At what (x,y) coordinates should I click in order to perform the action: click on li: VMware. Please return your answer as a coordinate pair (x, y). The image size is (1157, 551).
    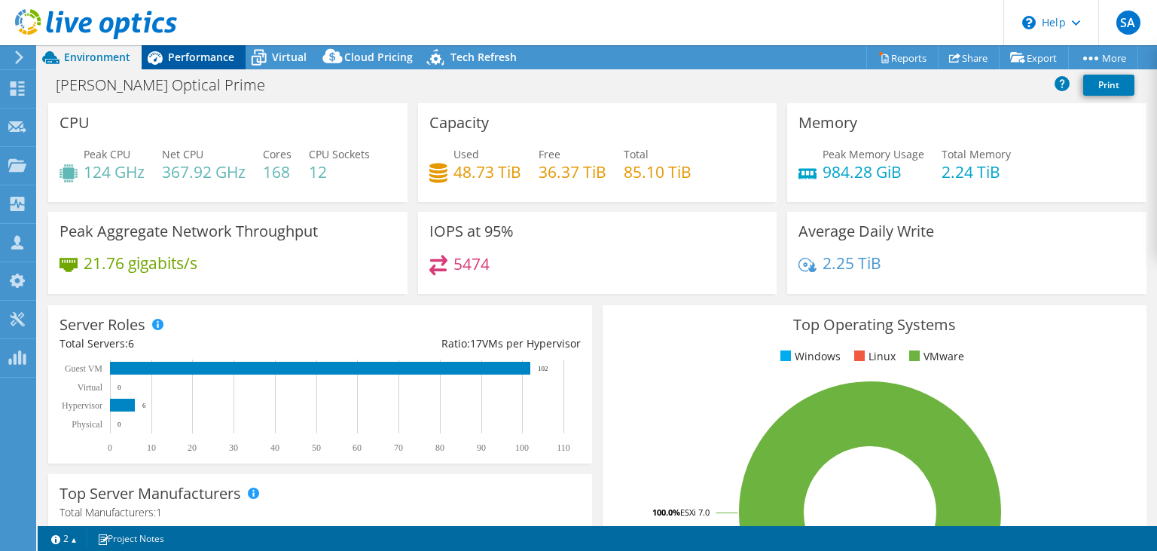
    Looking at the image, I should click on (935, 356).